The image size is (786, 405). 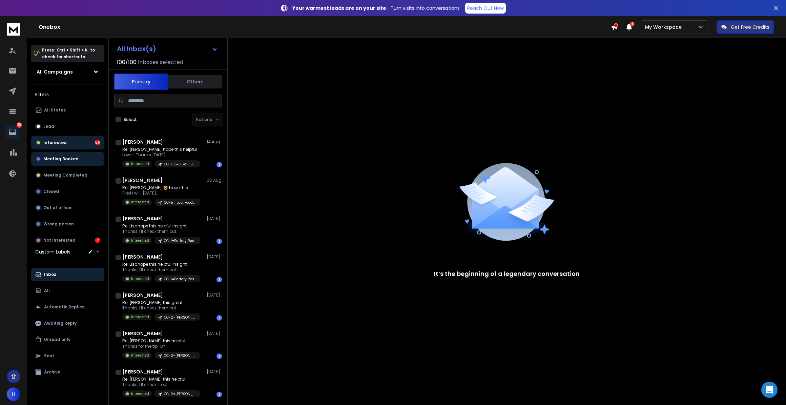 What do you see at coordinates (49, 126) in the screenshot?
I see `p: Lead` at bounding box center [49, 126].